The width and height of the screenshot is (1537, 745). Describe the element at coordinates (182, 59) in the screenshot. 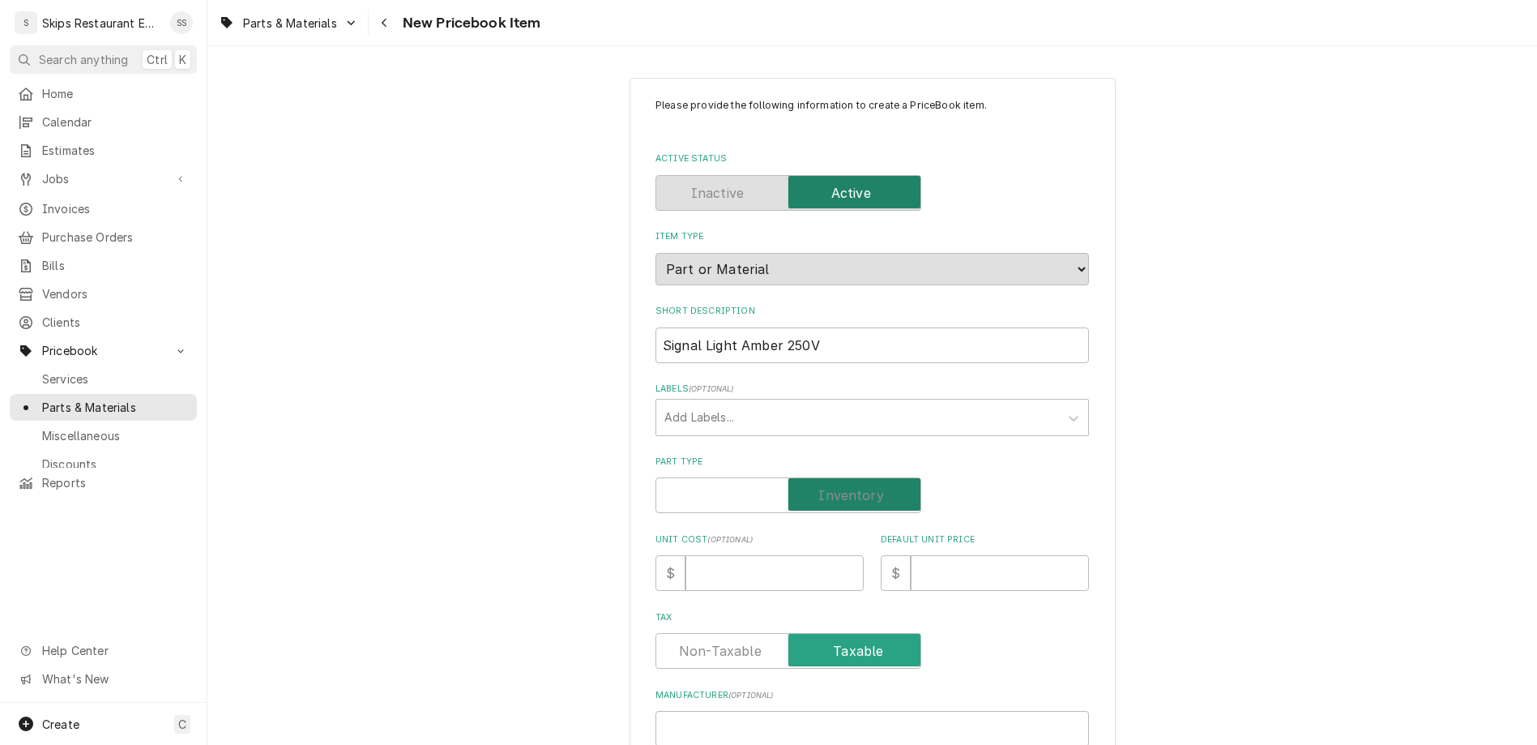

I see `span: K` at that location.